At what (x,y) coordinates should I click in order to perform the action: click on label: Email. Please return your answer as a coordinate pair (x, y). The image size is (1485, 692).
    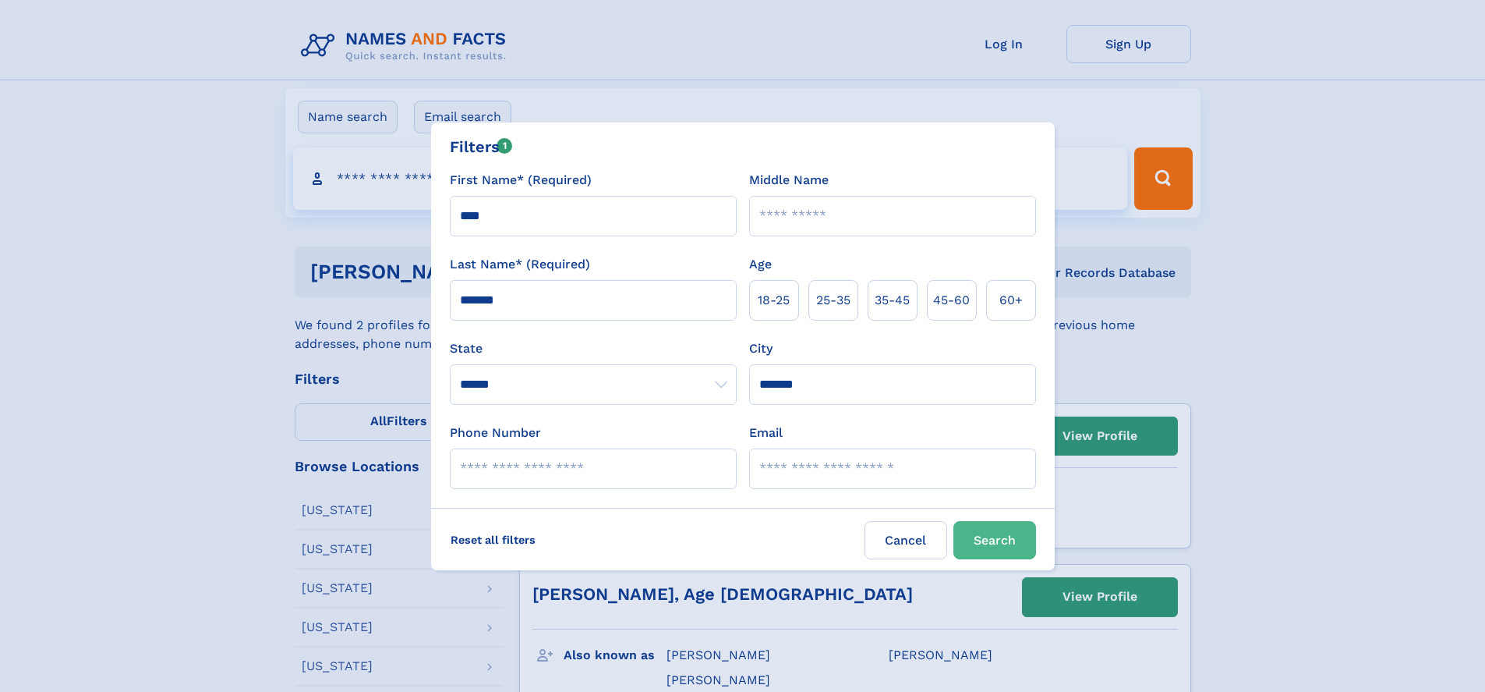
    Looking at the image, I should click on (766, 433).